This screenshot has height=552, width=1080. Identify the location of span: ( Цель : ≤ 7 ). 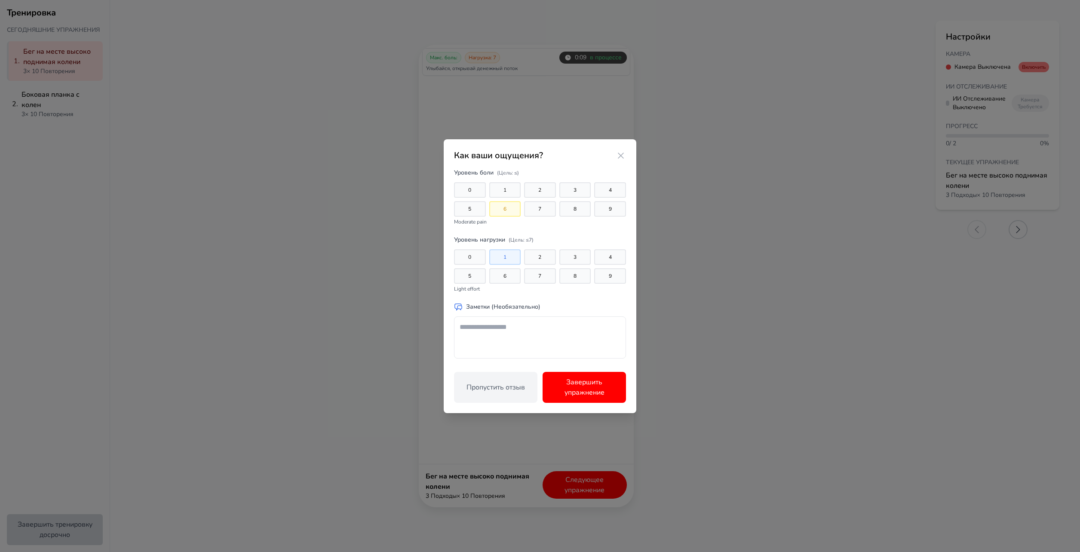
(521, 240).